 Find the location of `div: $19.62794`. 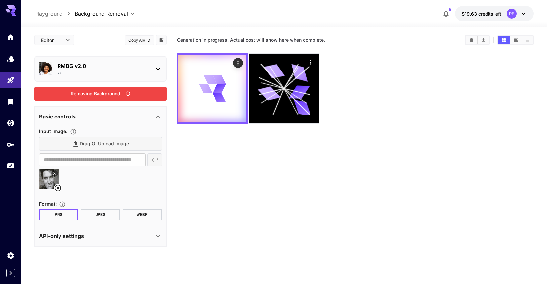

div: $19.62794 is located at coordinates (481, 14).